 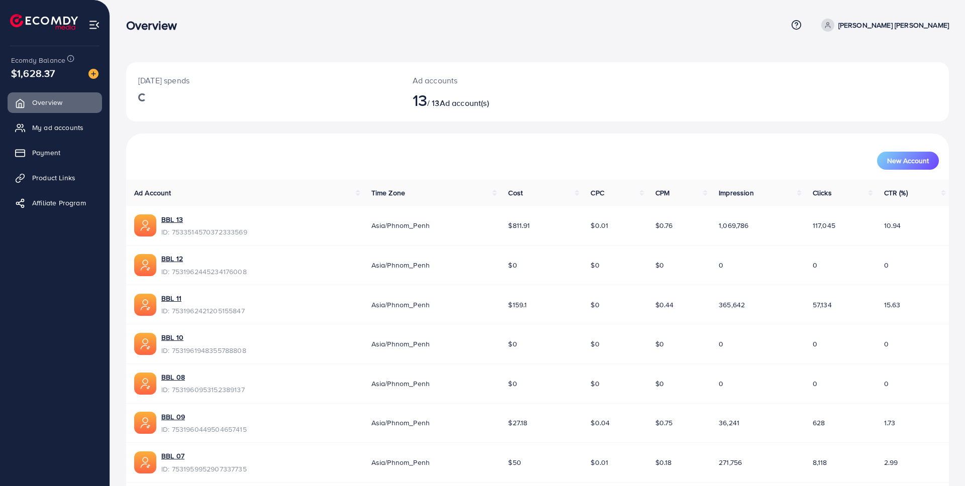 I want to click on span: 365,642, so click(x=731, y=305).